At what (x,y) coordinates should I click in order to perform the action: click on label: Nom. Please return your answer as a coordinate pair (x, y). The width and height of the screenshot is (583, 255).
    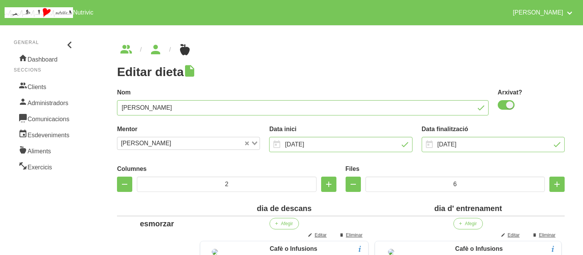
    Looking at the image, I should click on (303, 93).